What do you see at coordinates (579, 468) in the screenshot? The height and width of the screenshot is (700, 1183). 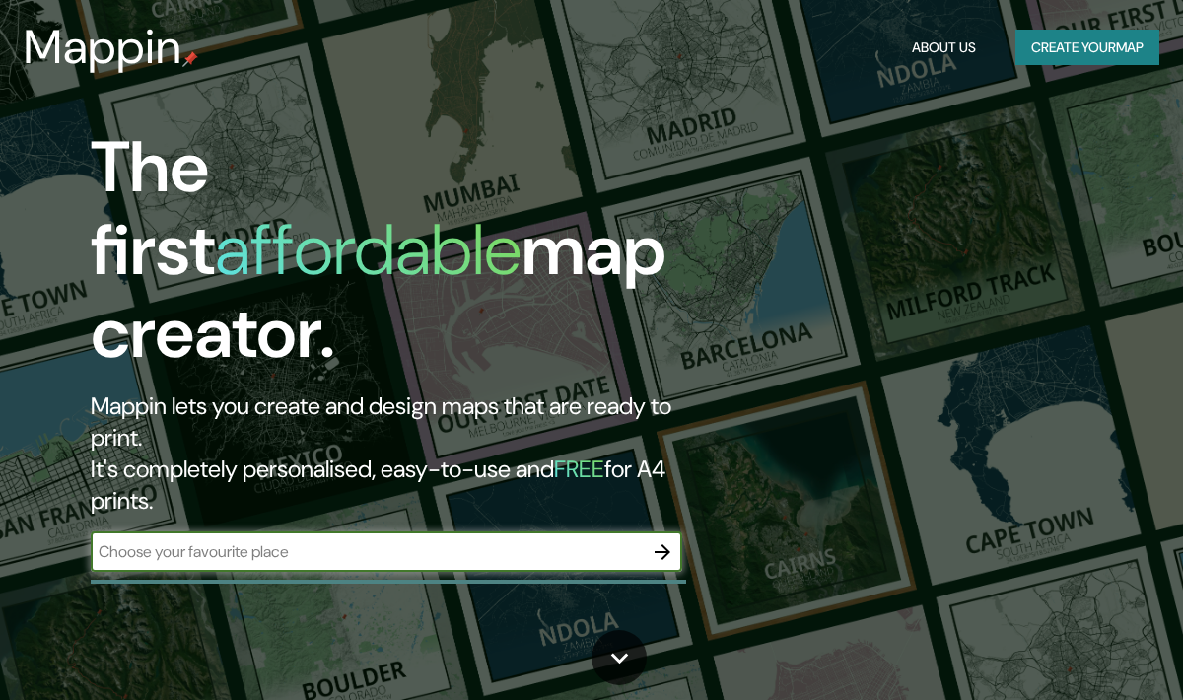 I see `h5: FREE` at bounding box center [579, 468].